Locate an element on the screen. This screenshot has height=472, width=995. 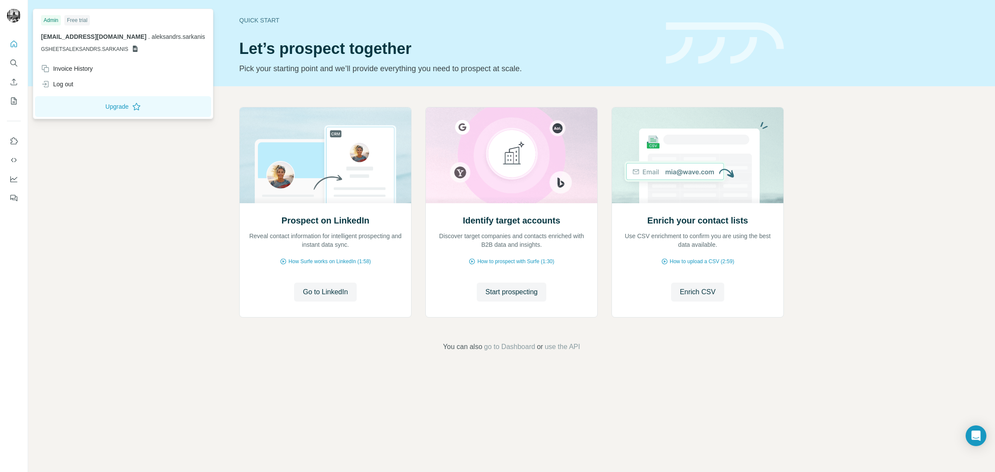
button: go to Dashboard is located at coordinates (509, 347).